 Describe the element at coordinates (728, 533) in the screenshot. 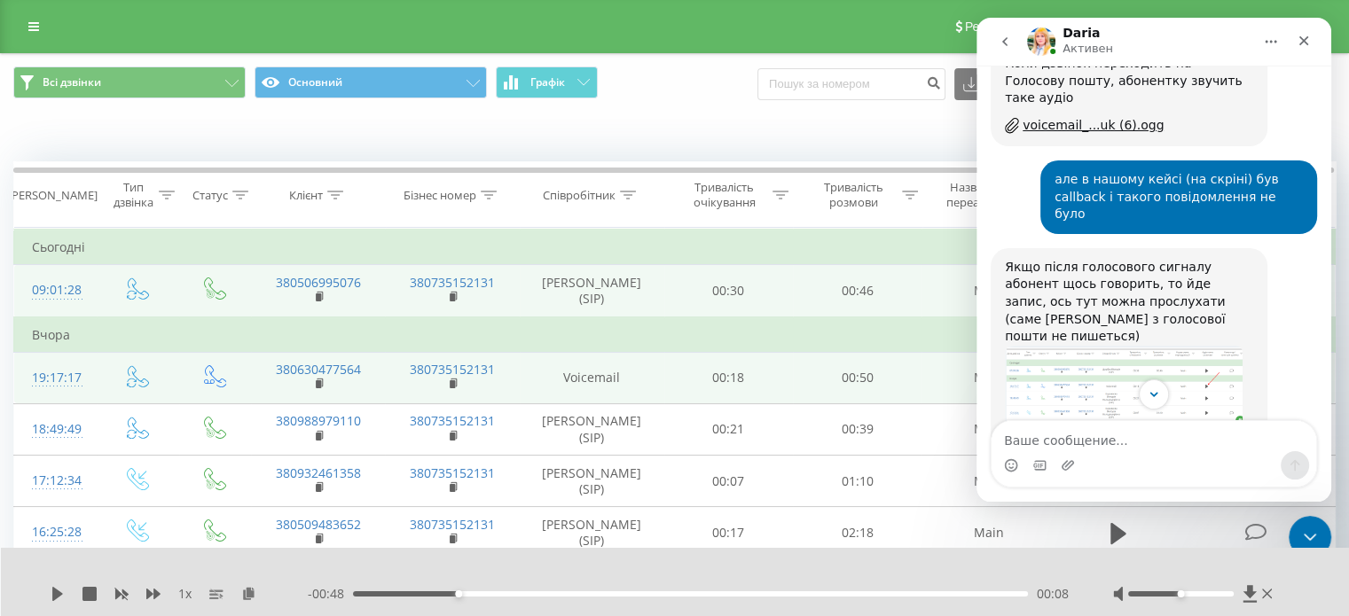

I see `td: 00:17` at that location.